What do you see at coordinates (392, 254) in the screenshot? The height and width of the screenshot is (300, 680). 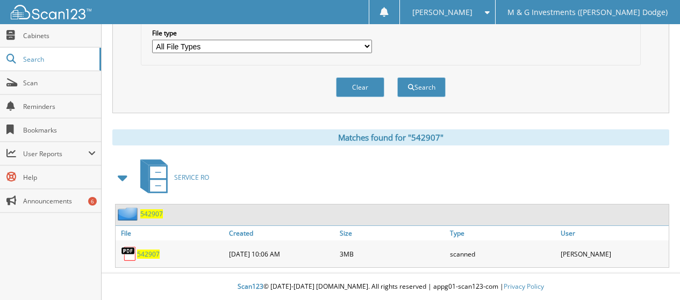 I see `div: 3MB` at bounding box center [392, 254].